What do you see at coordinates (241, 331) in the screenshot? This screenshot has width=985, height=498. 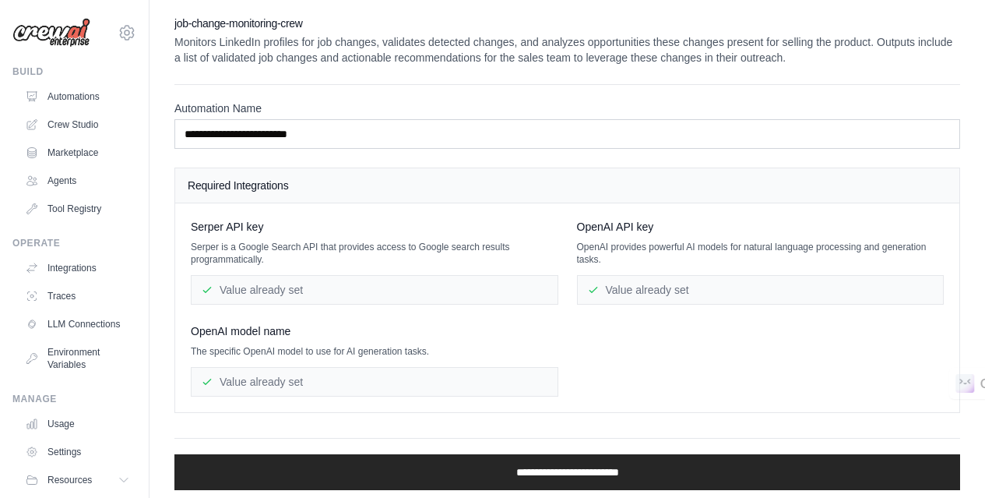 I see `span: OpenAI model name` at bounding box center [241, 331].